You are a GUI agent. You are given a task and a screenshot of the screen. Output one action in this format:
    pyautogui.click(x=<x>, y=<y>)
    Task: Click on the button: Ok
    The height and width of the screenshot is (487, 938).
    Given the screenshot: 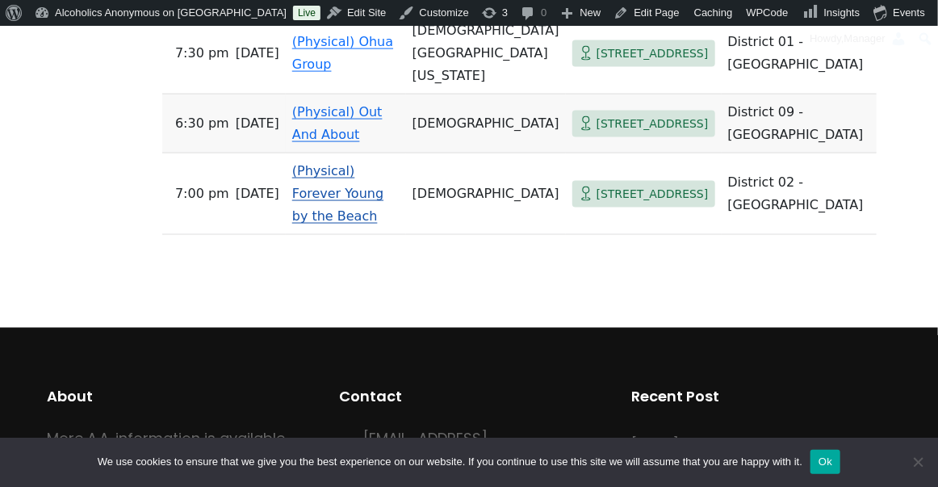 What is the action you would take?
    pyautogui.click(x=825, y=462)
    